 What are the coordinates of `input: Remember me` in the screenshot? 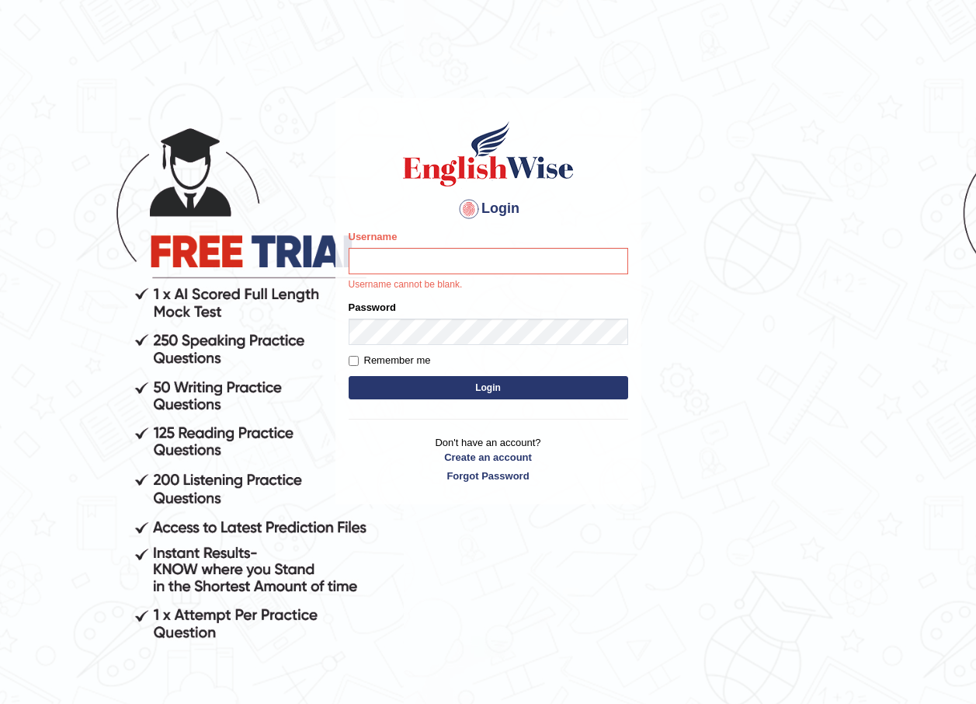 It's located at (353, 360).